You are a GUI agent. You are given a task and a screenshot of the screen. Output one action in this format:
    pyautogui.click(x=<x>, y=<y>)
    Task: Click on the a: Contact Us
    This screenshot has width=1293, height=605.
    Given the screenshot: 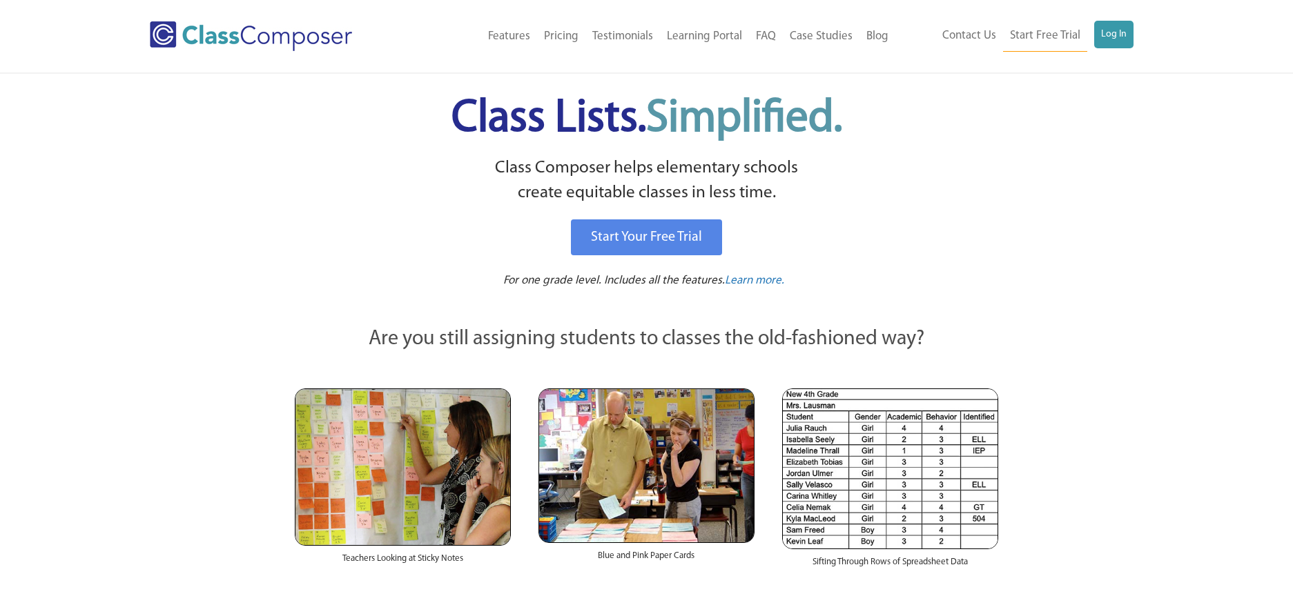 What is the action you would take?
    pyautogui.click(x=969, y=36)
    